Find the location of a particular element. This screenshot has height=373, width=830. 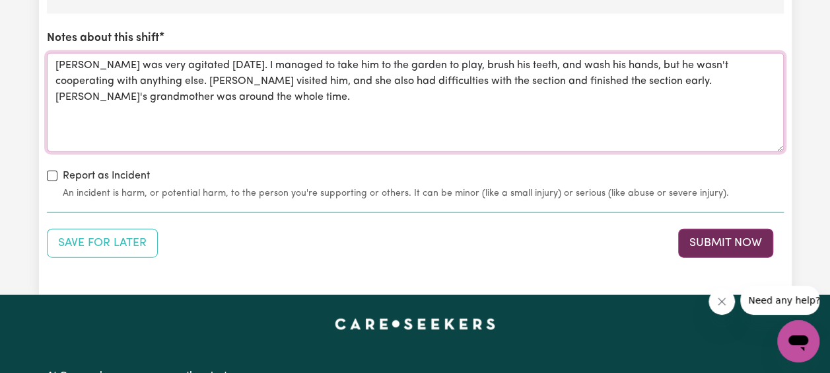

small: An incident is harm, or potential harm, to the person you're supporting or others. It can be mino... is located at coordinates (423, 193).